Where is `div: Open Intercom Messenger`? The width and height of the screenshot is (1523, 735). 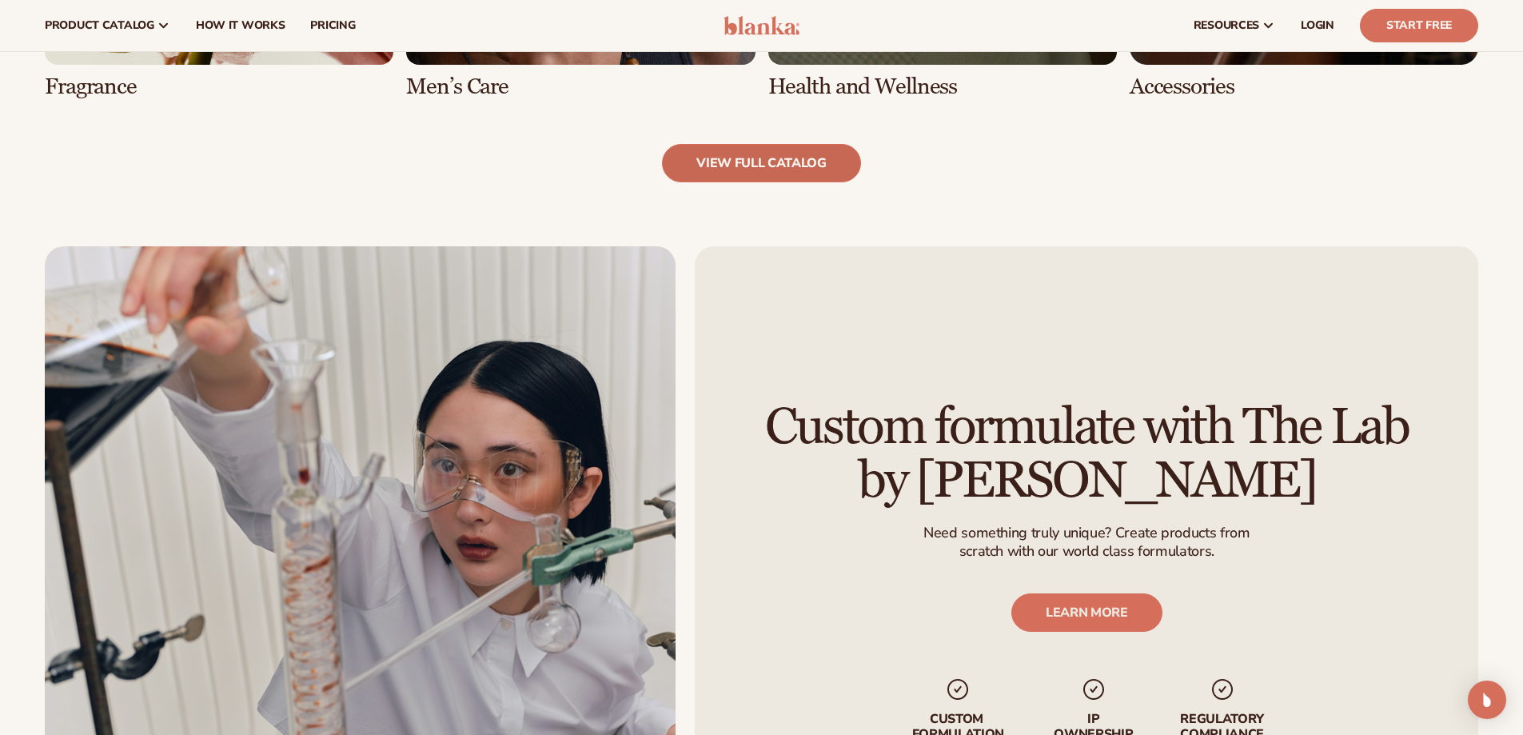 div: Open Intercom Messenger is located at coordinates (1487, 700).